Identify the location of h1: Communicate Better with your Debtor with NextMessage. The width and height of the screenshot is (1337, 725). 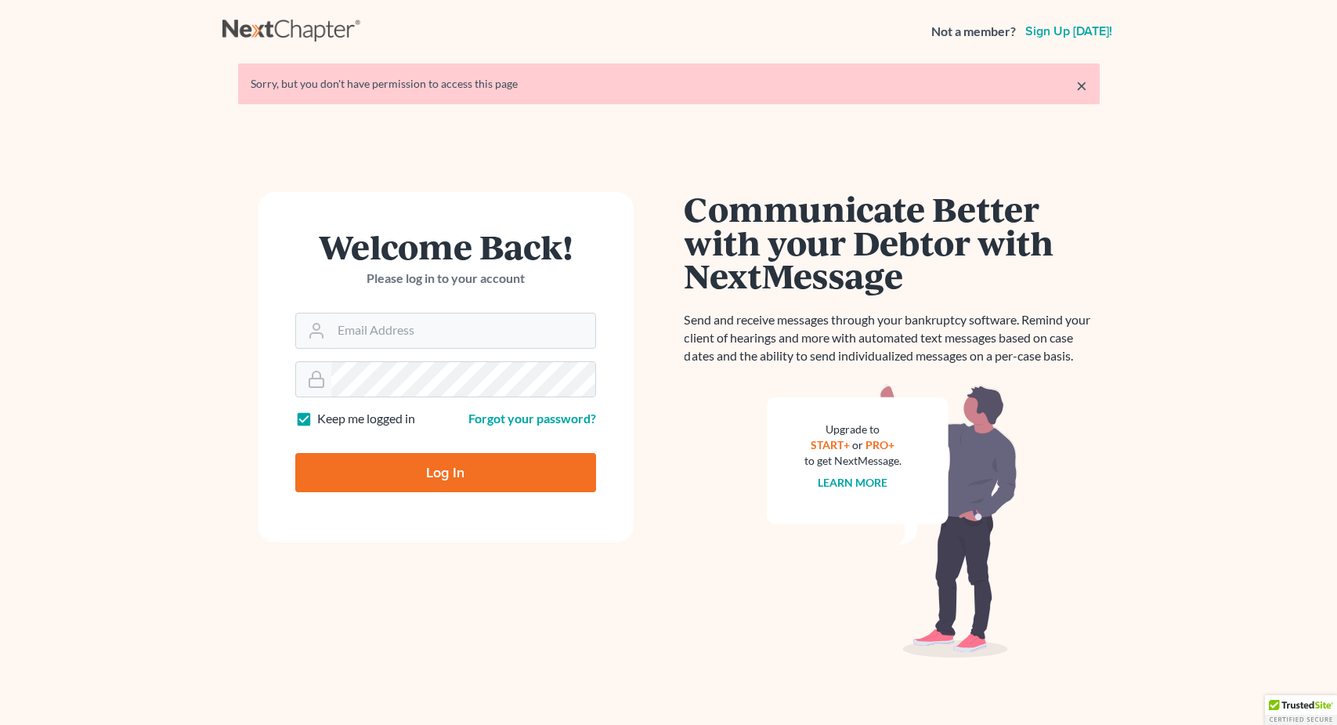
(892, 242).